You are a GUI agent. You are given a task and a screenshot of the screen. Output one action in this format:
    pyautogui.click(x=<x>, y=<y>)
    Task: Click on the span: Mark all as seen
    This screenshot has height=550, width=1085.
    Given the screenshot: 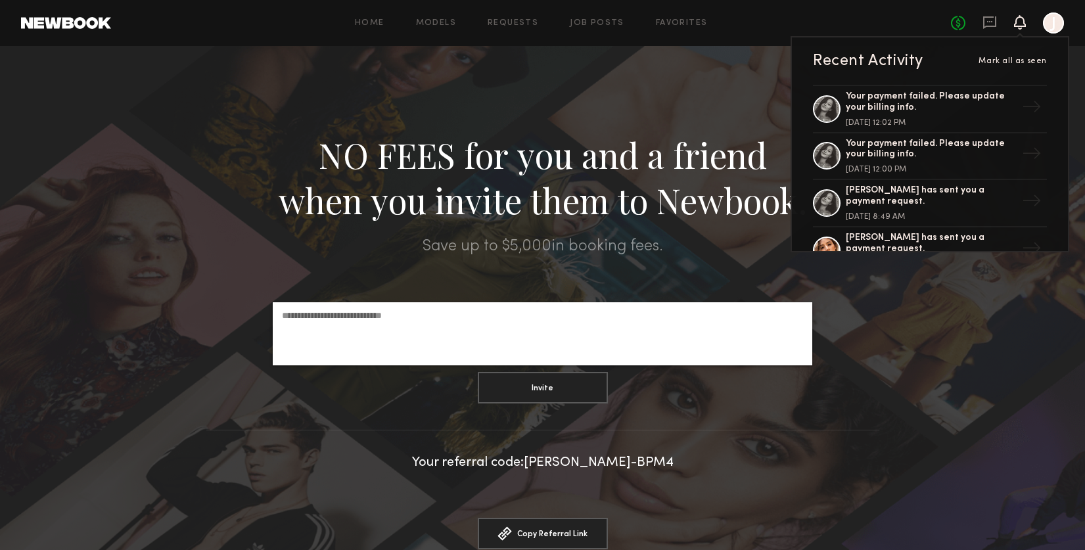 What is the action you would take?
    pyautogui.click(x=1012, y=61)
    